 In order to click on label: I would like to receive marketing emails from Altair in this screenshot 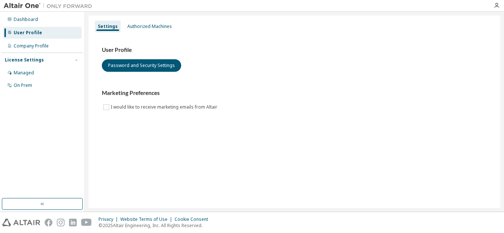, I will do `click(164, 107)`.